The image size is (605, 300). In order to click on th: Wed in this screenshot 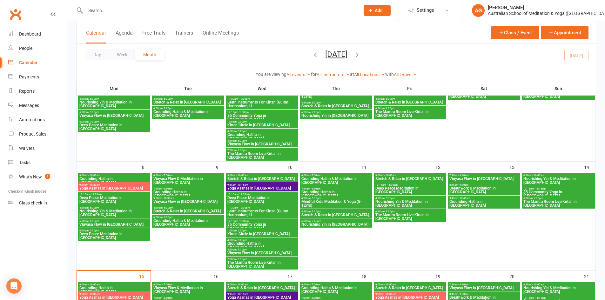, I will do `click(262, 89)`.